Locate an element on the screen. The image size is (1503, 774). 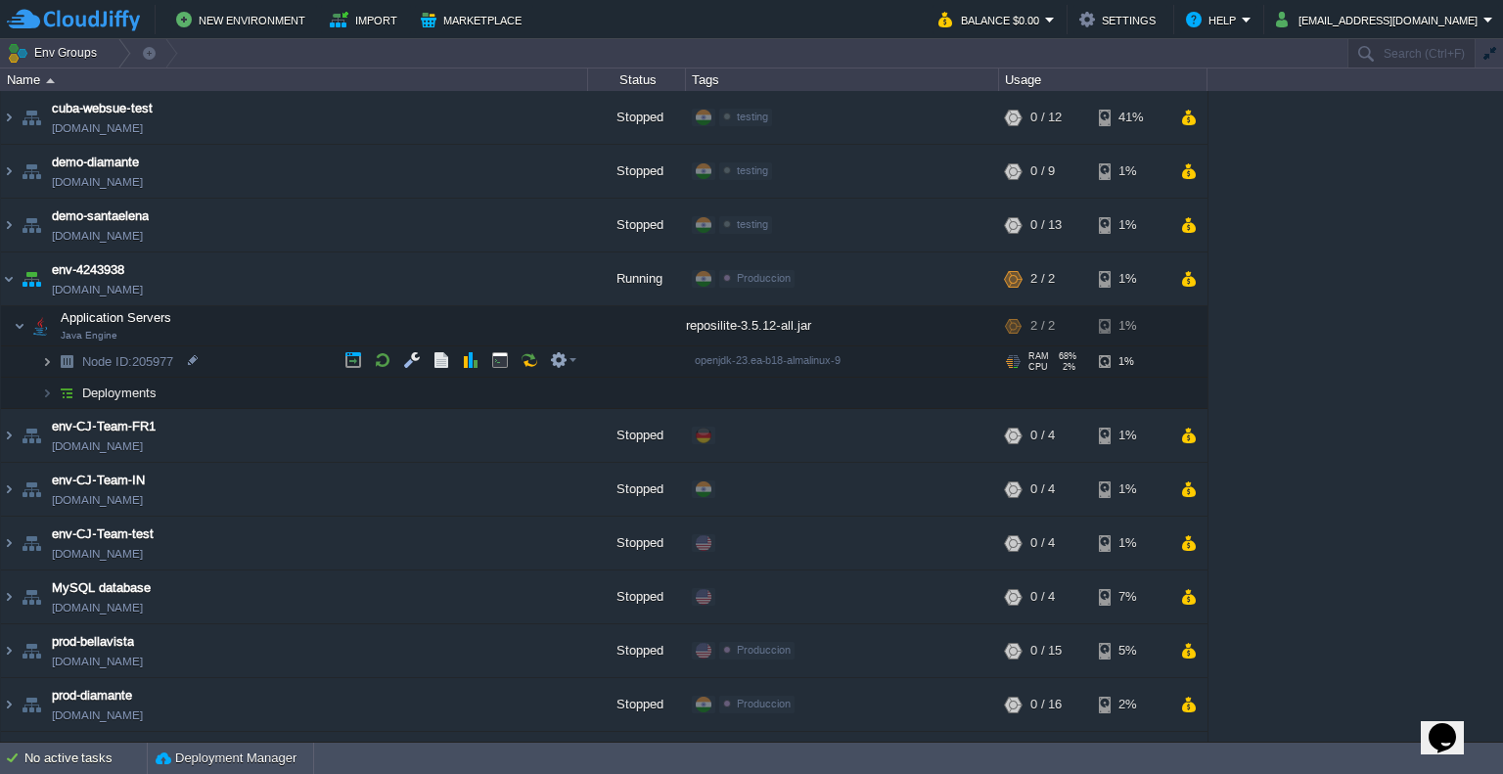
span: env-CJ-Team-IN is located at coordinates (98, 480).